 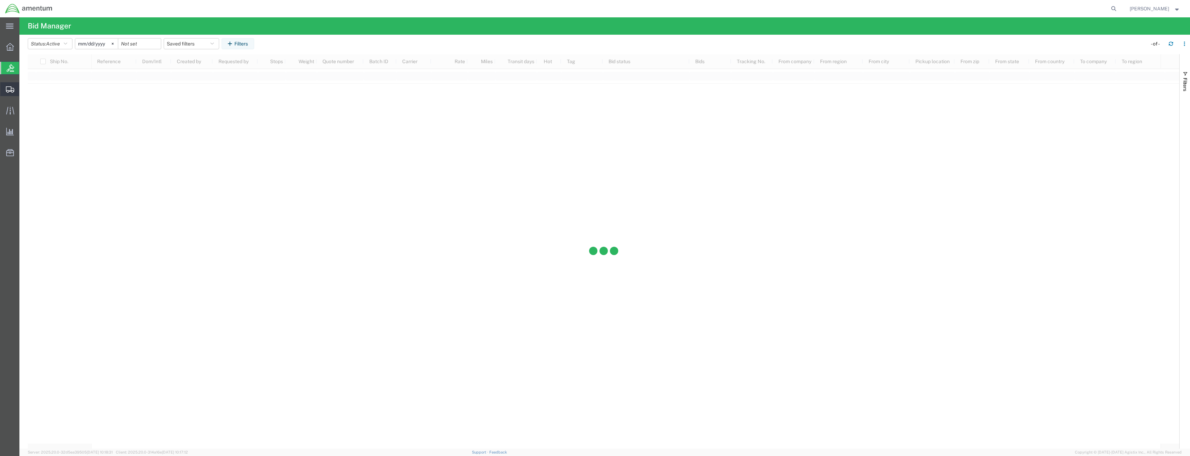 I want to click on h4: Bid Manager, so click(x=49, y=26).